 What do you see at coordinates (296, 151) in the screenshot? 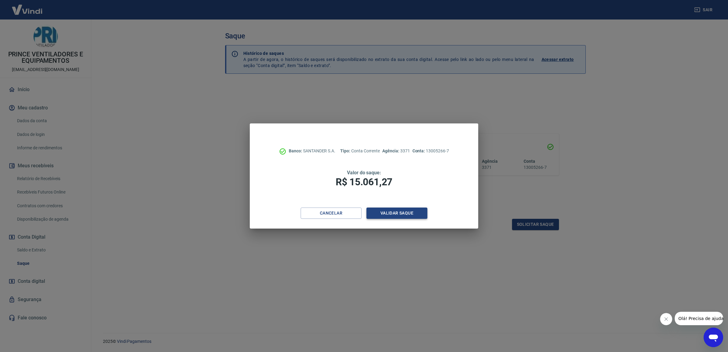
I see `span: Banco:` at bounding box center [296, 151].